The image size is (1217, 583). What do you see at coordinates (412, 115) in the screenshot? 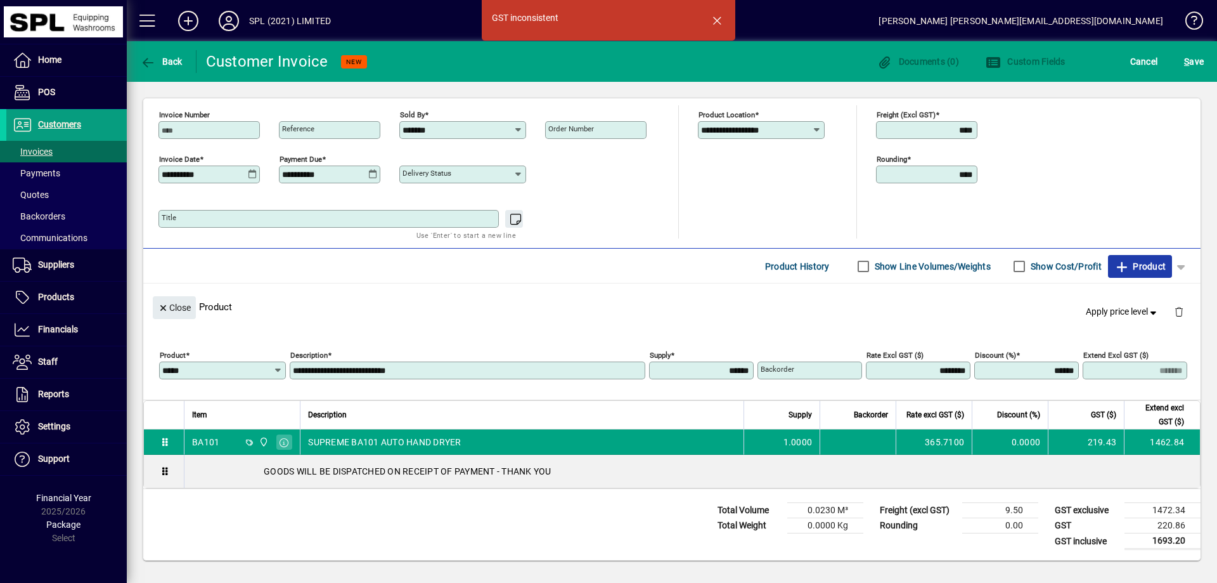
I see `mat-label: Sold by` at bounding box center [412, 115].